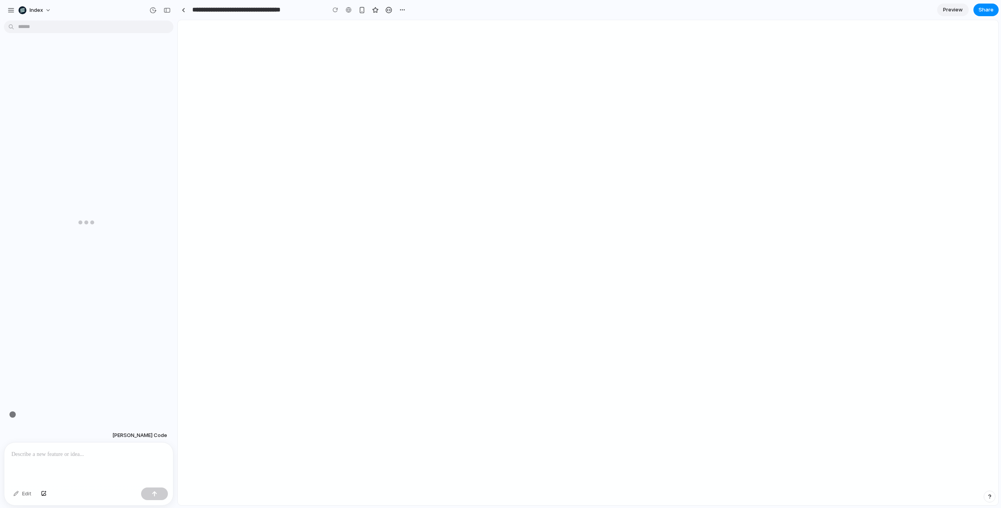 The width and height of the screenshot is (1001, 508). What do you see at coordinates (986, 10) in the screenshot?
I see `span: Share` at bounding box center [986, 10].